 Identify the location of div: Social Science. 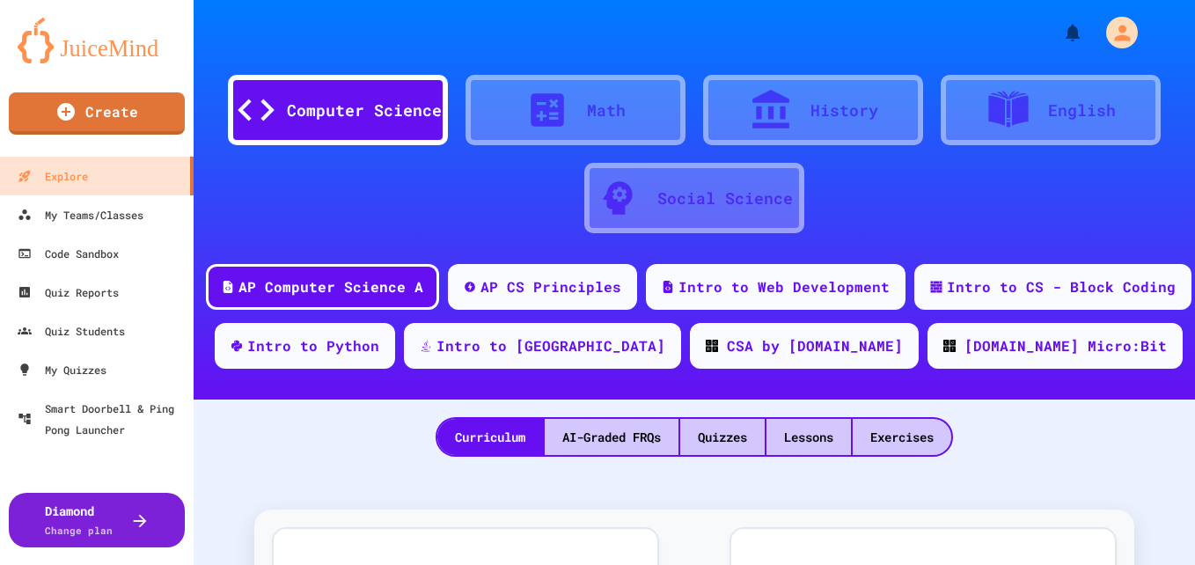
(725, 198).